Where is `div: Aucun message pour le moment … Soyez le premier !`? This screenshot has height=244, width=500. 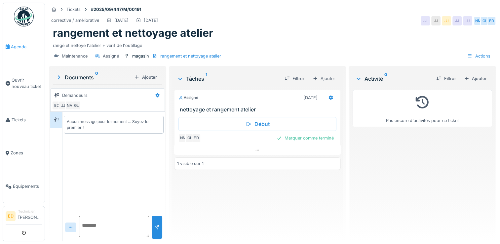 div: Aucun message pour le moment … Soyez le premier ! is located at coordinates (114, 125).